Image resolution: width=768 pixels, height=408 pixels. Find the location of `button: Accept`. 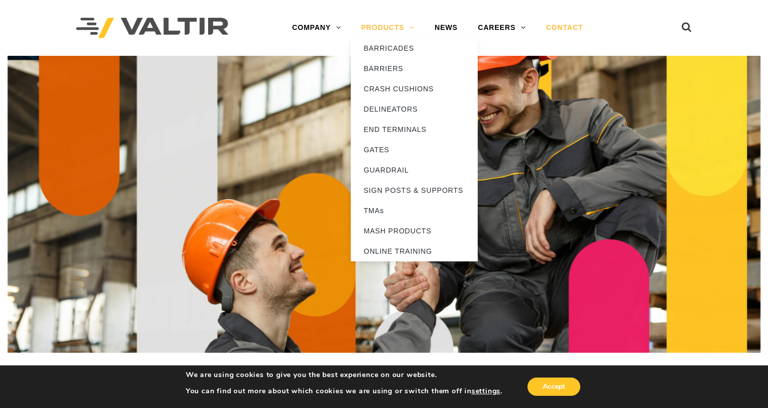

button: Accept is located at coordinates (554, 387).